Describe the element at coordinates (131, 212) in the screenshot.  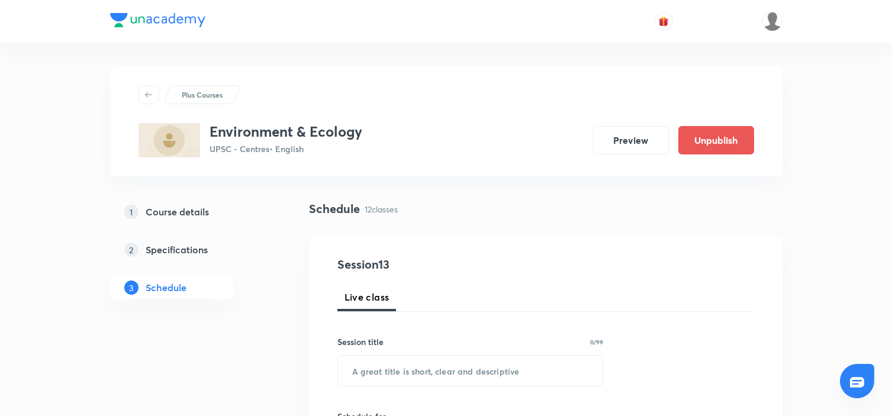
I see `p: 1` at that location.